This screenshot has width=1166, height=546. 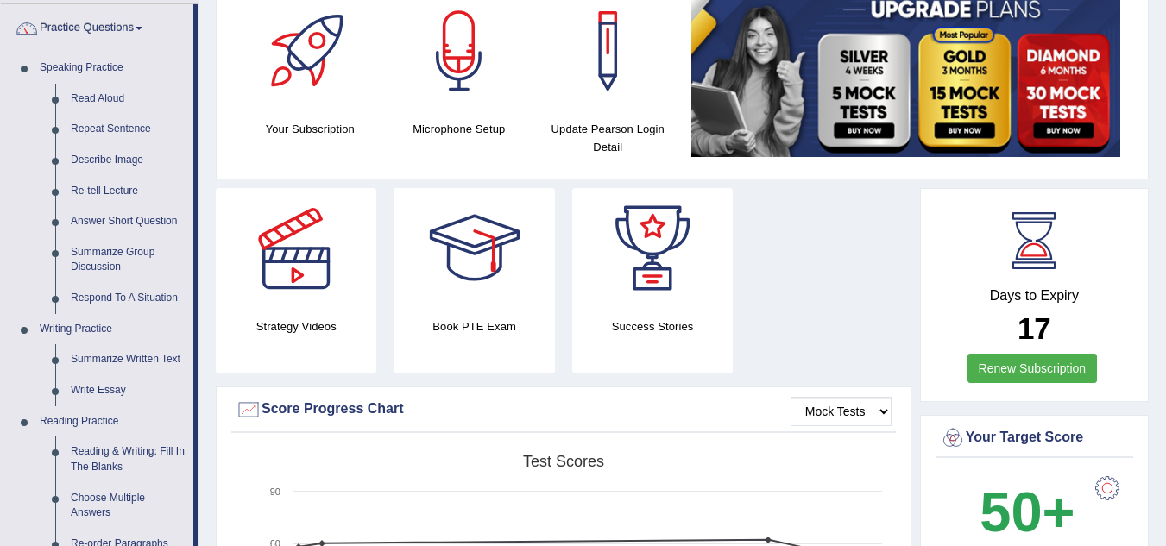 I want to click on a: Answer Short Question, so click(x=128, y=222).